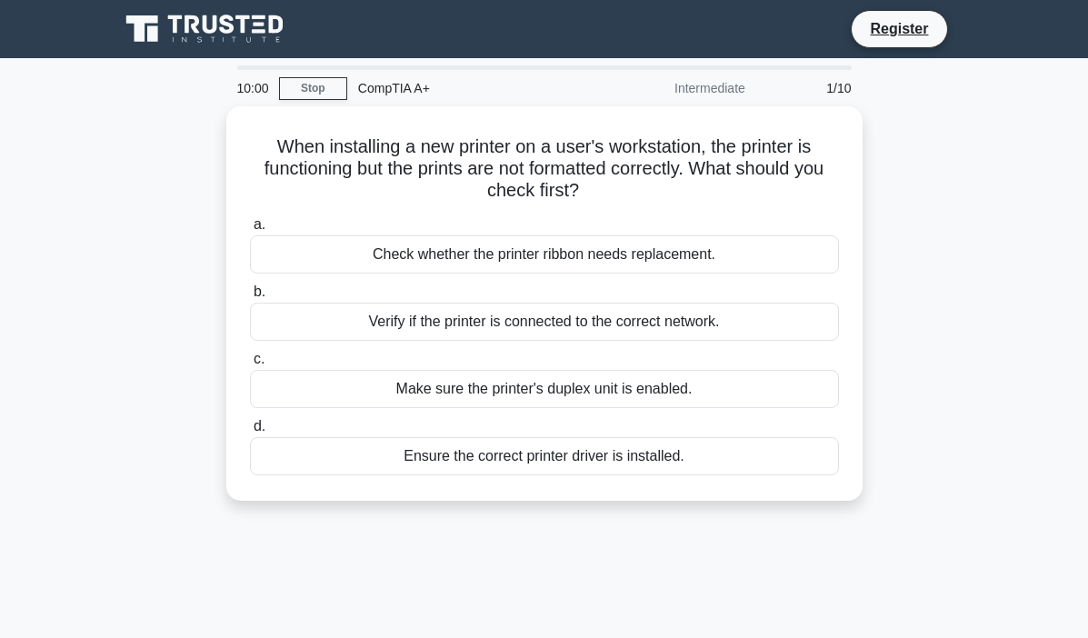 The width and height of the screenshot is (1088, 638). Describe the element at coordinates (899, 28) in the screenshot. I see `a: Register` at that location.